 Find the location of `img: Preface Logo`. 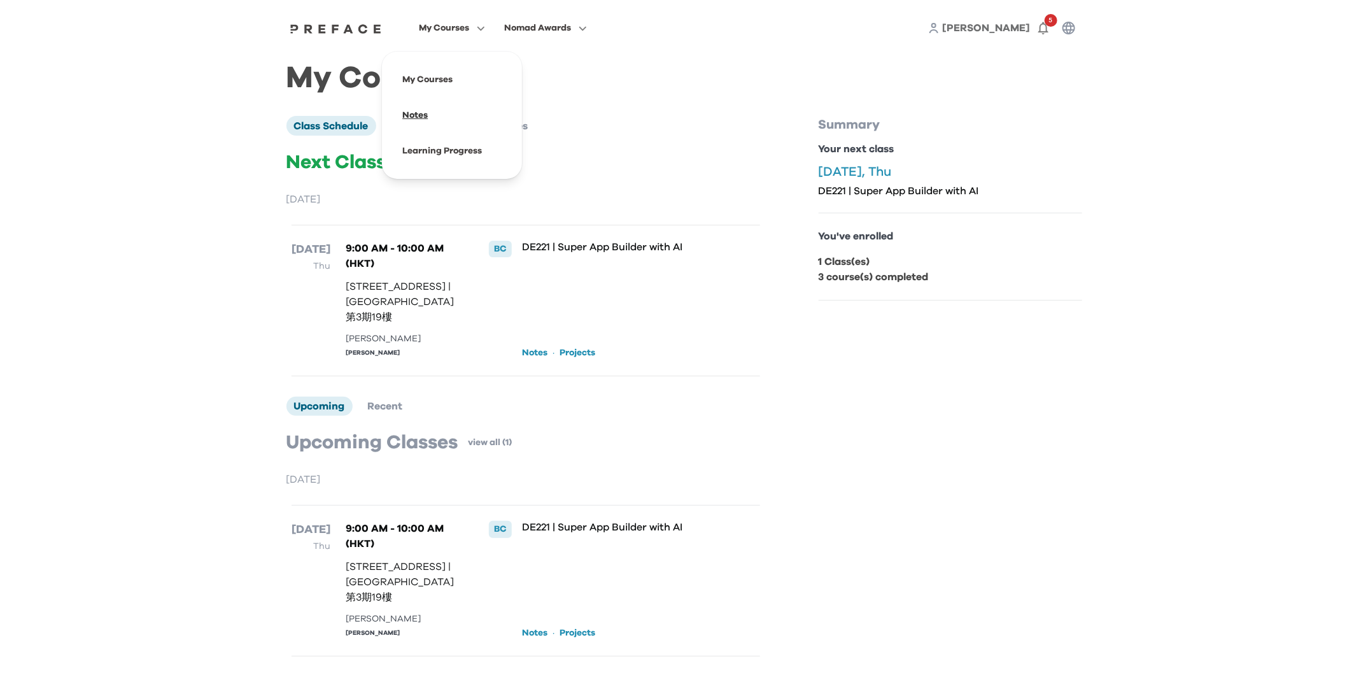

img: Preface Logo is located at coordinates (336, 29).